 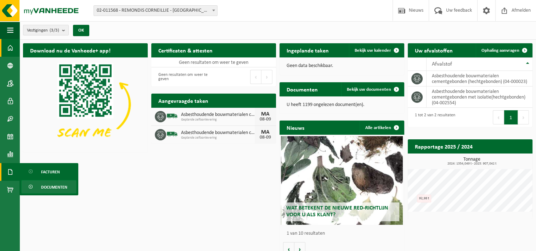 What do you see at coordinates (185, 50) in the screenshot?
I see `h2: Certificaten & attesten` at bounding box center [185, 50].